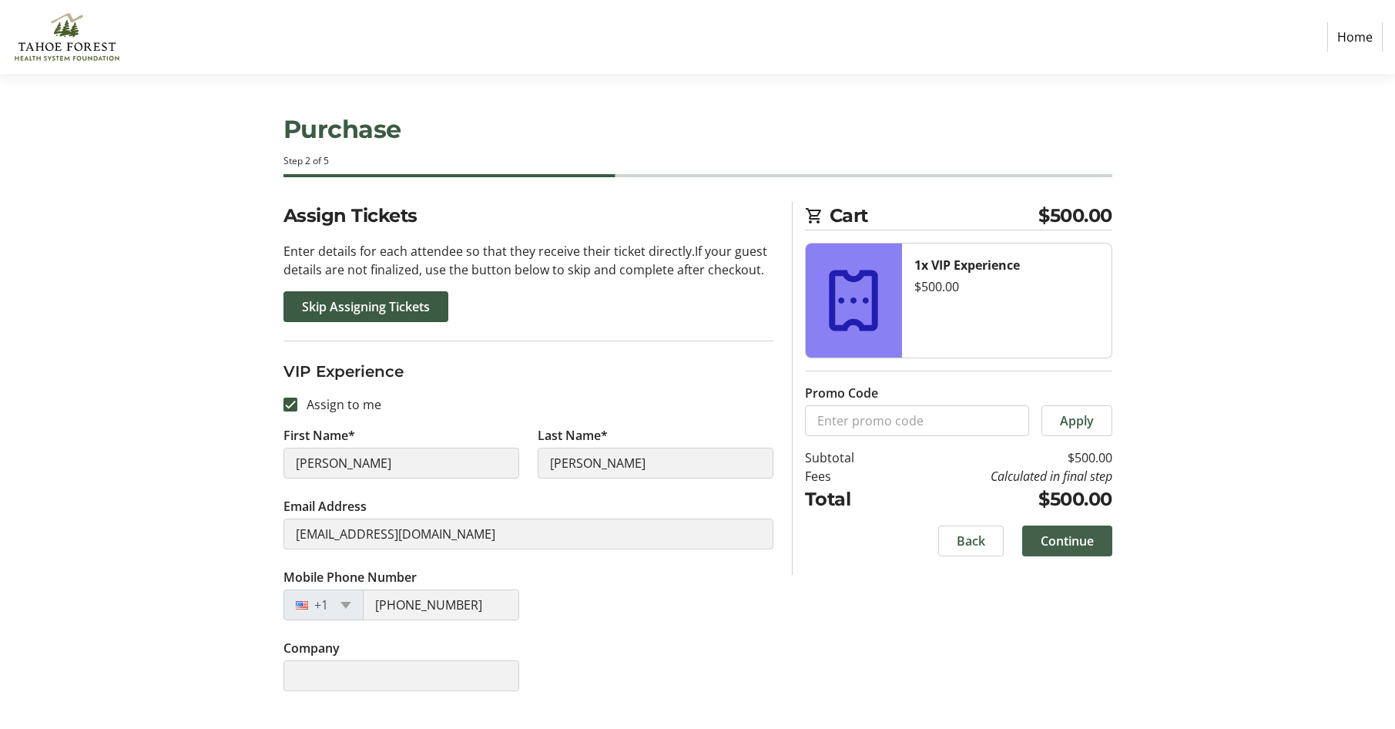 This screenshot has width=1395, height=729. Describe the element at coordinates (967, 265) in the screenshot. I see `strong: 1x VIP Experience` at that location.